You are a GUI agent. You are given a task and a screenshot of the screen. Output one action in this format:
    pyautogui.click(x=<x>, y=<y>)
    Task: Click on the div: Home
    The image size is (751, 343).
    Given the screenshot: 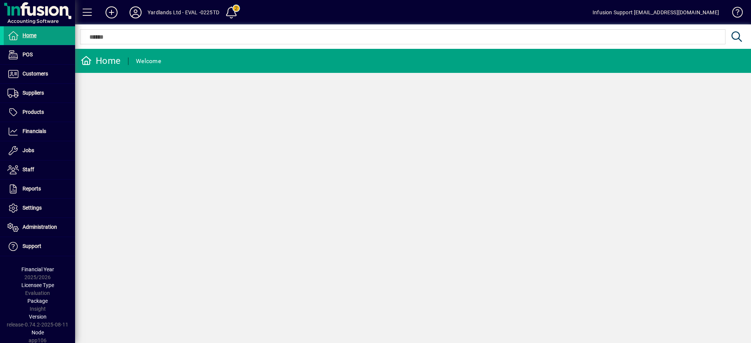 What is the action you would take?
    pyautogui.click(x=101, y=61)
    